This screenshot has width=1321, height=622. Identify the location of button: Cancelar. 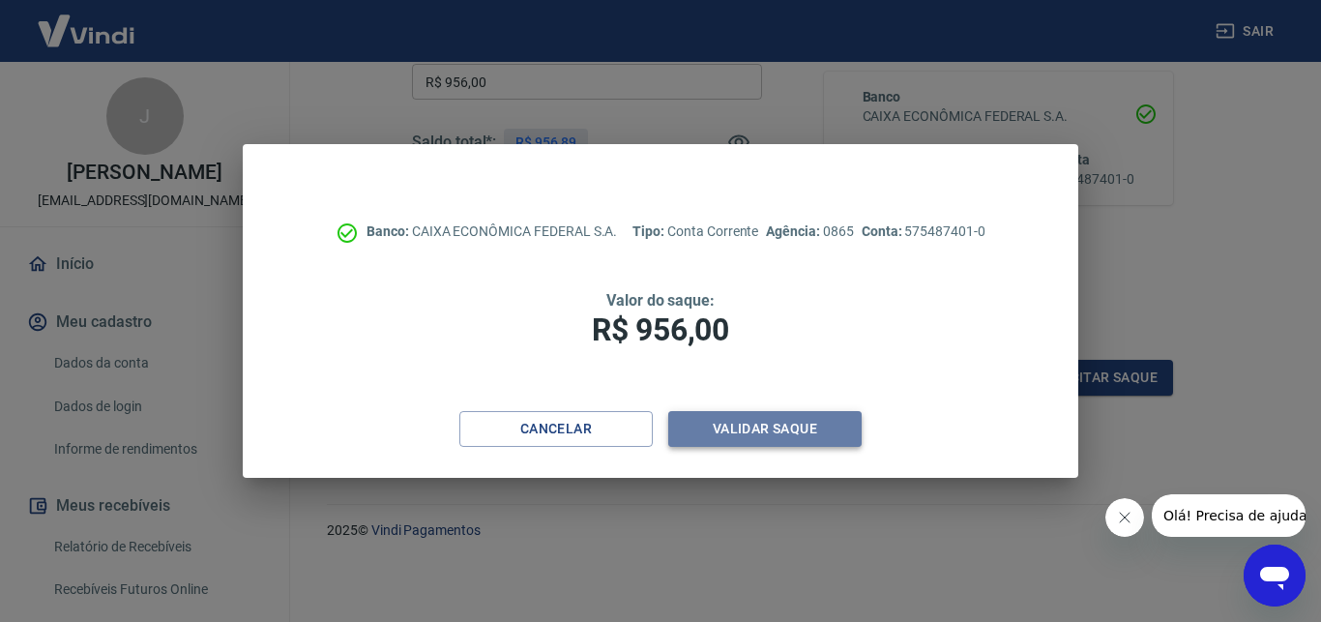
(556, 428).